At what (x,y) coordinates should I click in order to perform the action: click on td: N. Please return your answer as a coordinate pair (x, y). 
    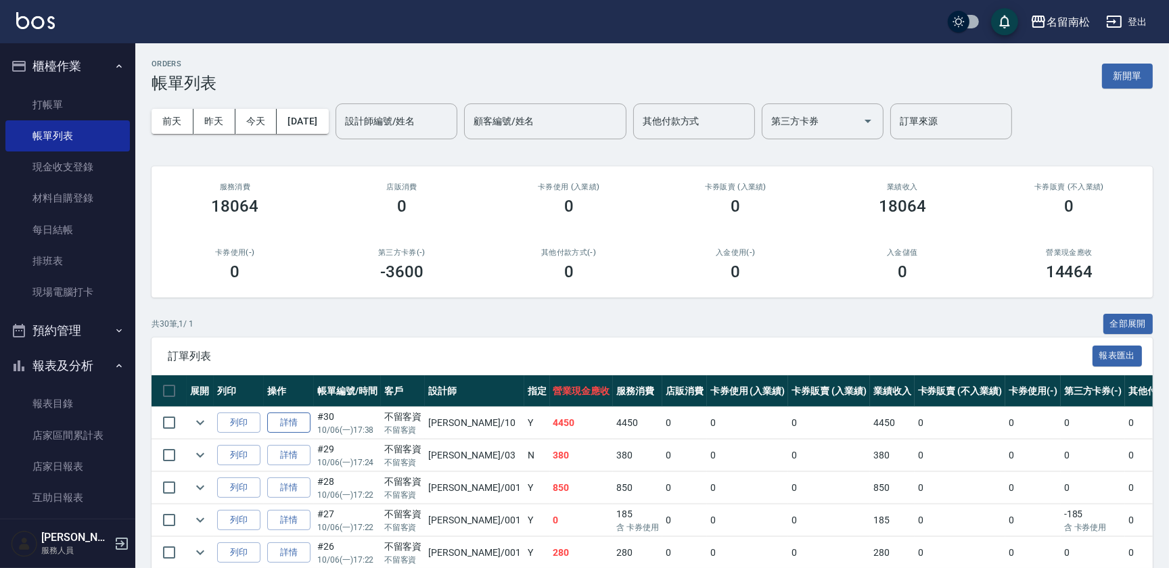
    Looking at the image, I should click on (537, 455).